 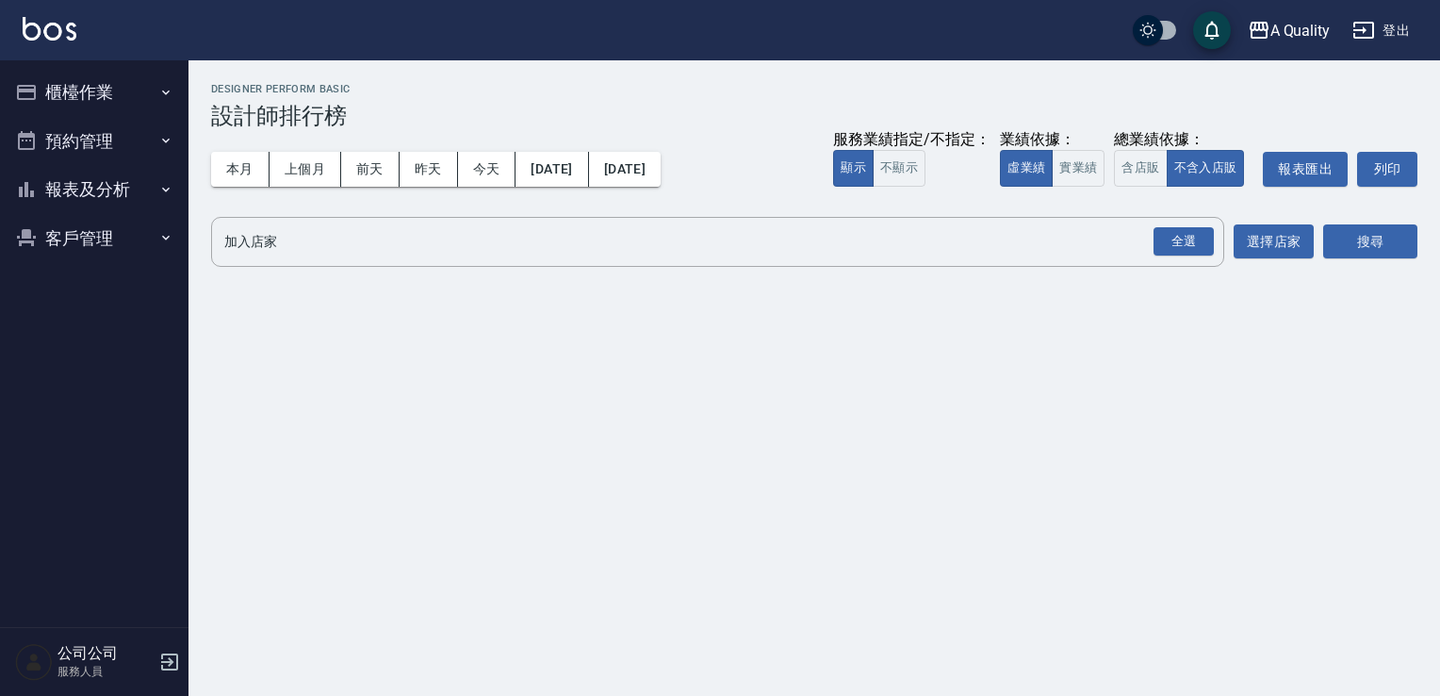 What do you see at coordinates (49, 28) in the screenshot?
I see `img: Logo` at bounding box center [49, 28].